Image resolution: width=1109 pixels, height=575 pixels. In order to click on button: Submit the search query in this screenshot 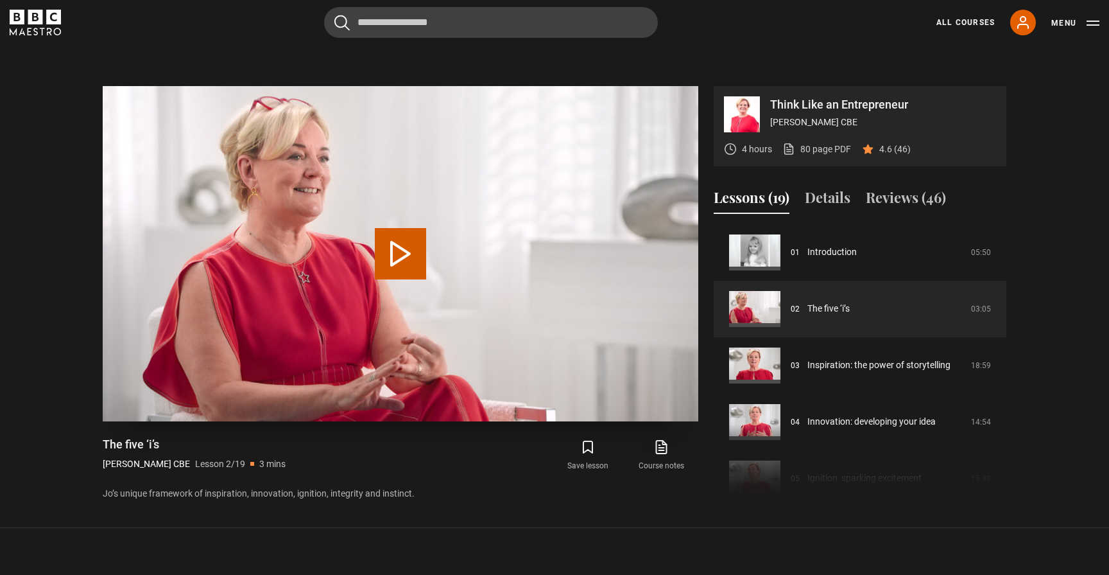, I will do `click(342, 22)`.